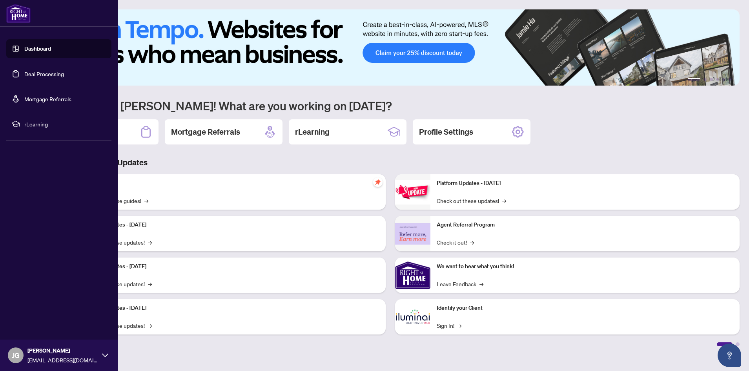 This screenshot has height=371, width=749. Describe the element at coordinates (390, 48) in the screenshot. I see `img: Slide 0` at that location.